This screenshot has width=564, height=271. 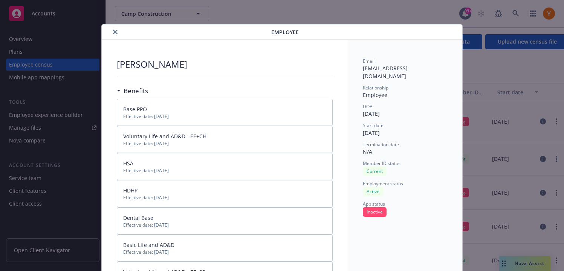 I want to click on div: N/A, so click(x=405, y=152).